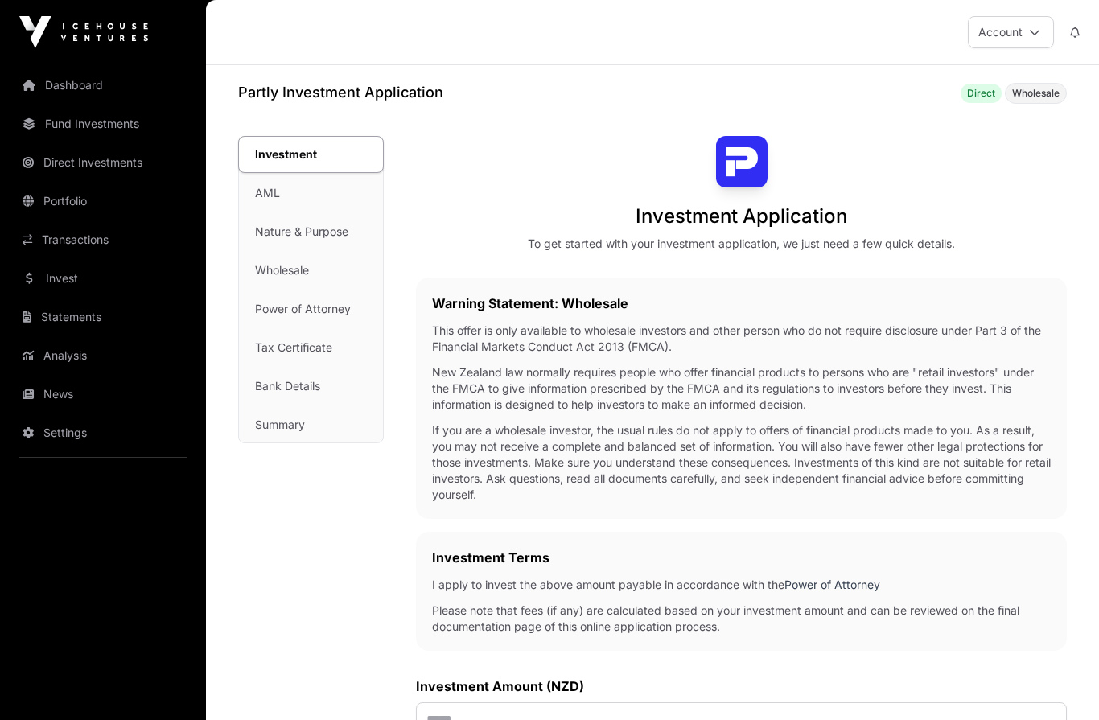 The height and width of the screenshot is (720, 1099). I want to click on div: To get started with your investment application, we just need a few quick details., so click(741, 244).